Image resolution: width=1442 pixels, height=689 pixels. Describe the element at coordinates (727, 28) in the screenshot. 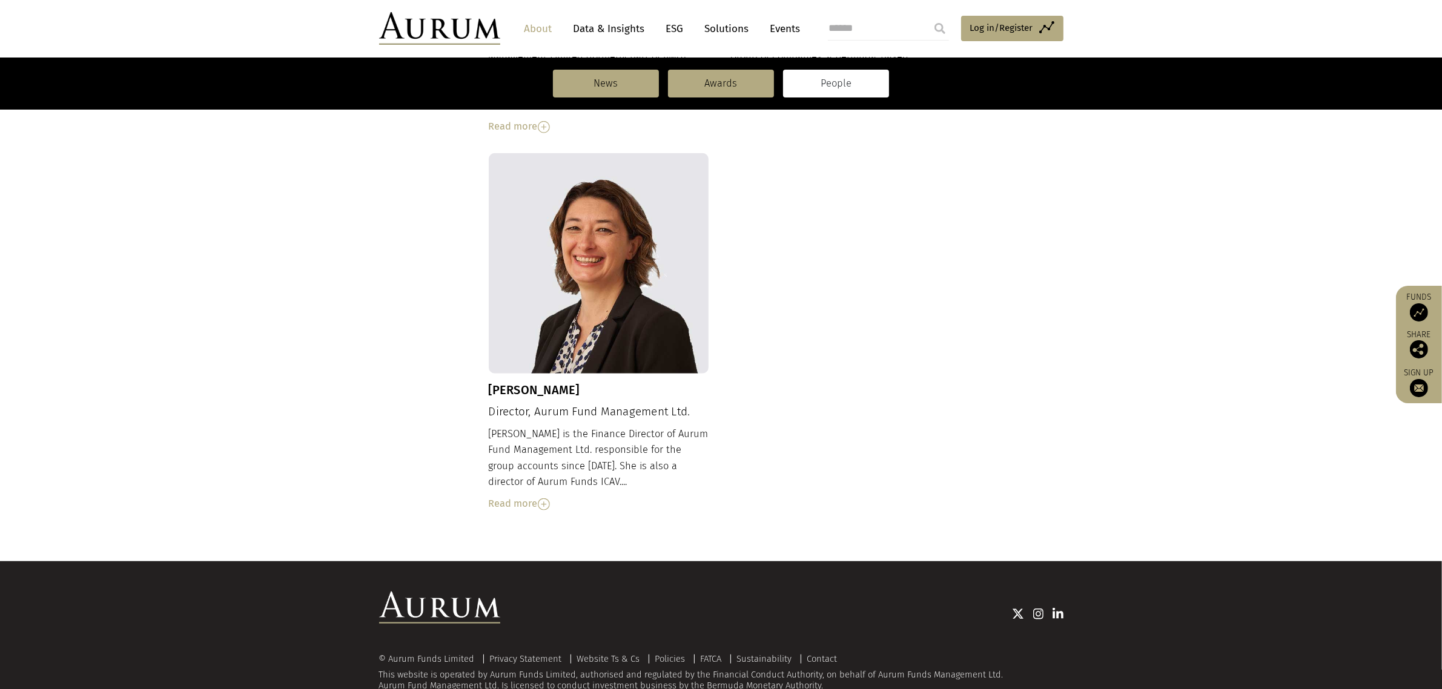

I see `a: Solutions` at that location.